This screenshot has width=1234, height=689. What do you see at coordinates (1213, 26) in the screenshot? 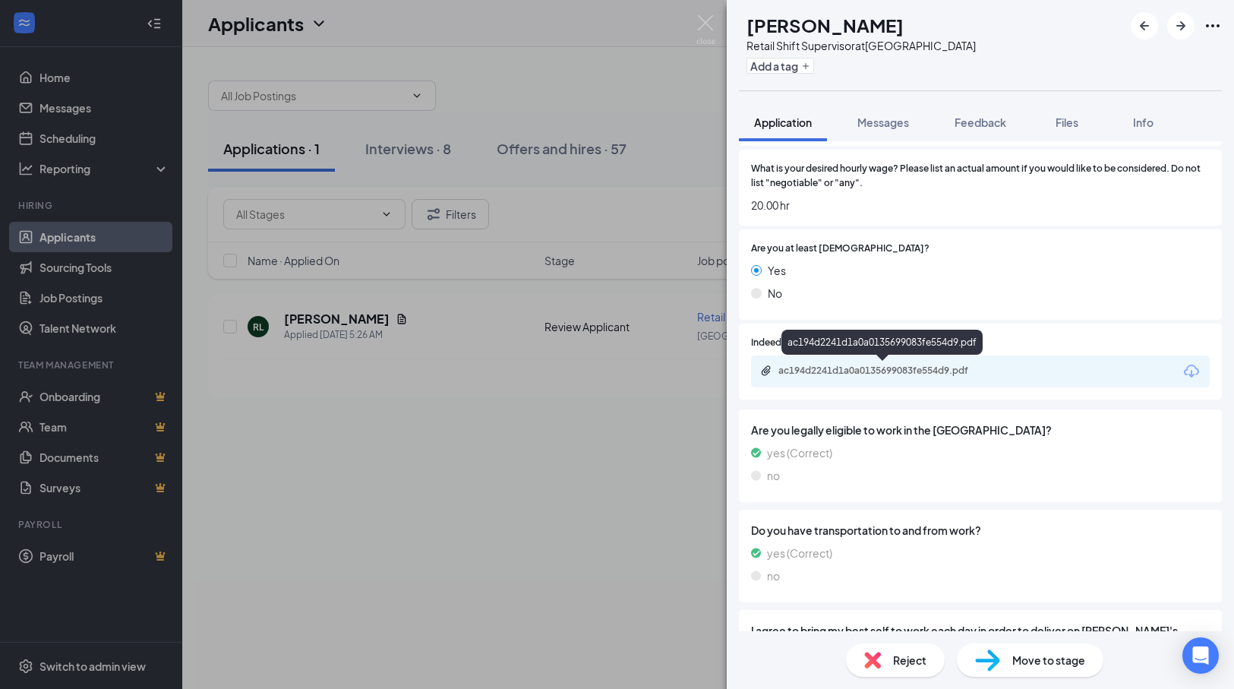
I see `svg: Ellipses` at bounding box center [1213, 26].